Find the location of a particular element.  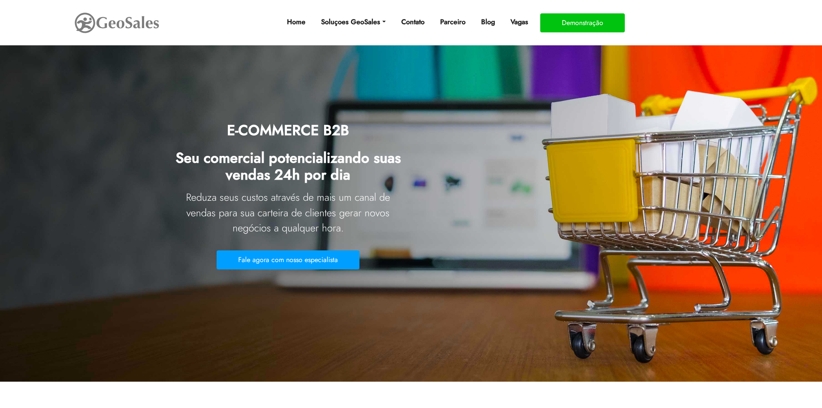

p: Reduza seus custos através de mais um canal de vendas para sua carteira de clientes gerar novos n... is located at coordinates (288, 213).